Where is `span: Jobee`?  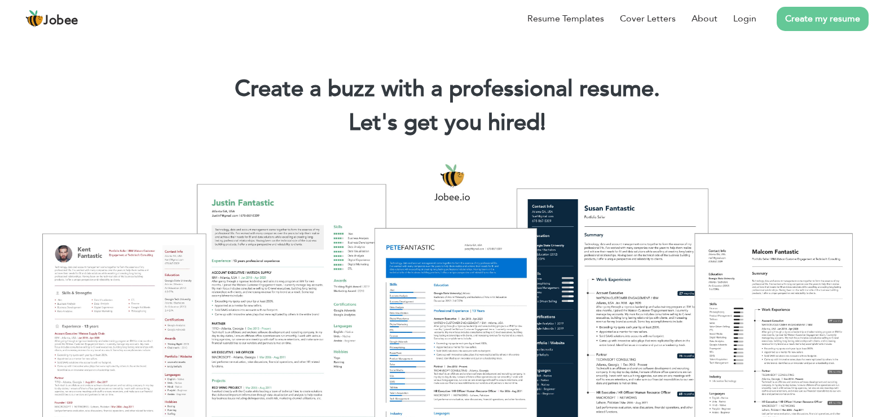
span: Jobee is located at coordinates (61, 21).